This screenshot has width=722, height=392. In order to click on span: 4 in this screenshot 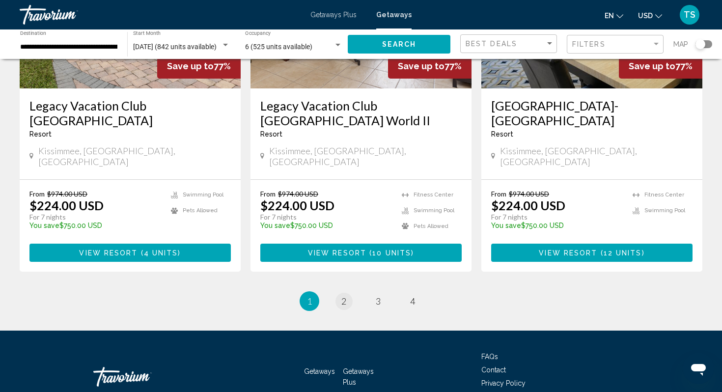, I will do `click(413, 301)`.